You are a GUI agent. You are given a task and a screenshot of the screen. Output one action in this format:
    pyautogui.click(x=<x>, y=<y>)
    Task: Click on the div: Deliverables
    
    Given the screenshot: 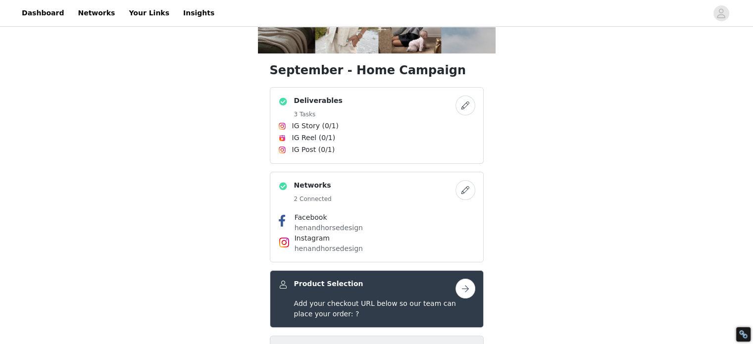 What is the action you would take?
    pyautogui.click(x=377, y=125)
    